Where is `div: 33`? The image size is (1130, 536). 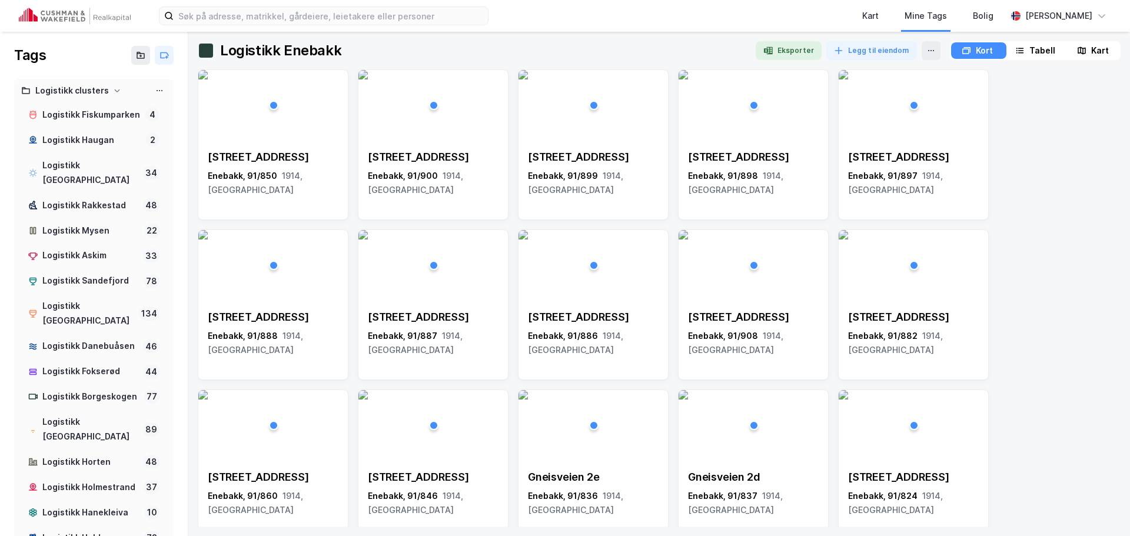 div: 33 is located at coordinates (151, 256).